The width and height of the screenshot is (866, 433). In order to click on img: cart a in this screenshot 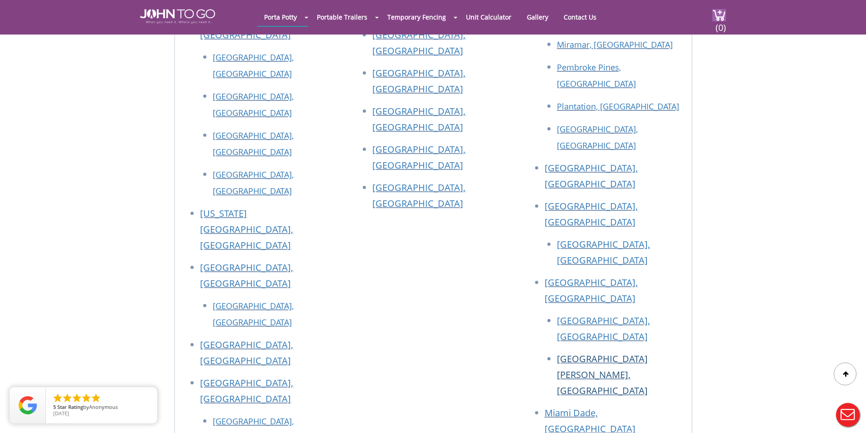, I will do `click(719, 15)`.